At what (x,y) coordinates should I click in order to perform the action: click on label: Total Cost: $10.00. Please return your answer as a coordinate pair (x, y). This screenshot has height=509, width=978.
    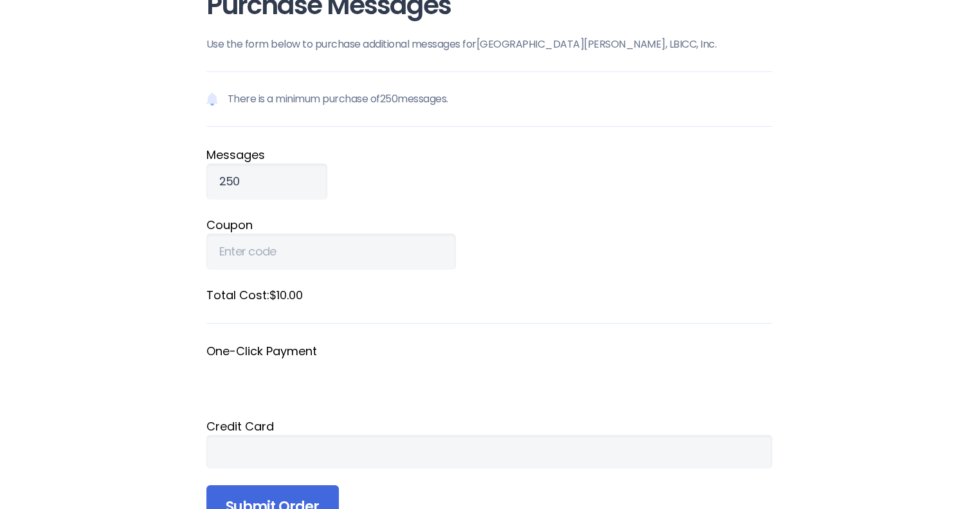
    Looking at the image, I should click on (490, 295).